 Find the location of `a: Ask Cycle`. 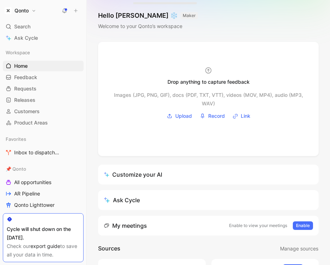

a: Ask Cycle is located at coordinates (43, 38).